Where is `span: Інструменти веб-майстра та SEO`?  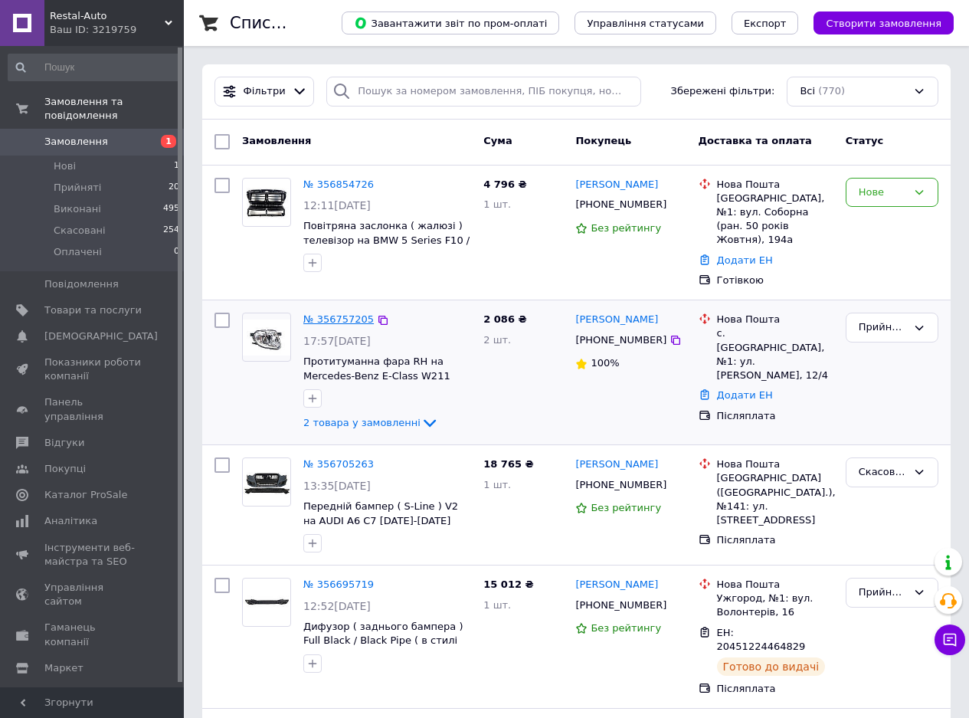 span: Інструменти веб-майстра та SEO is located at coordinates (93, 555).